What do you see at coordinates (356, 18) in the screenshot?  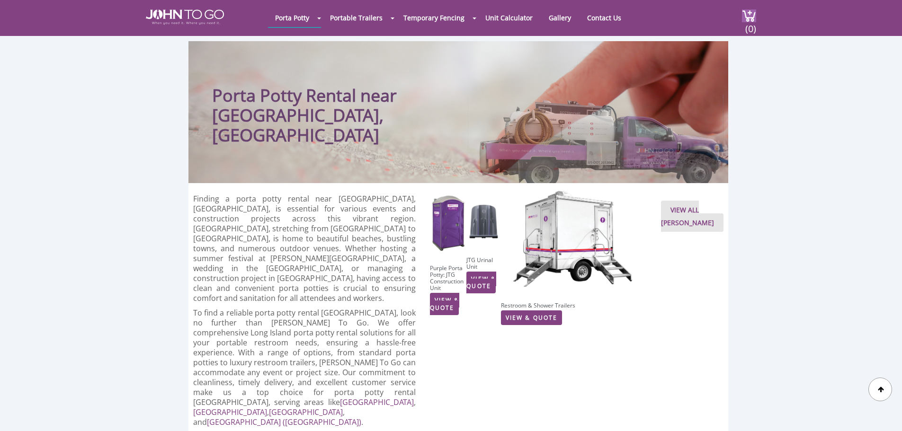 I see `a: Portable Trailers` at bounding box center [356, 18].